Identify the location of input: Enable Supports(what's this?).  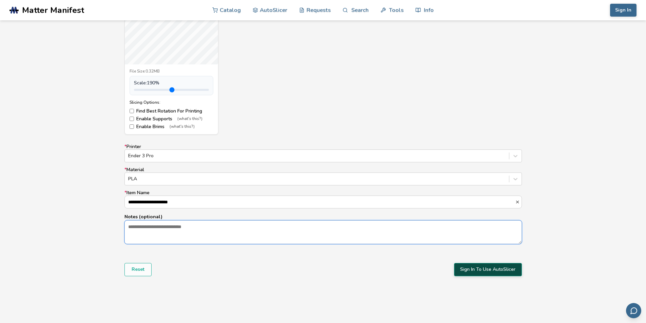
(132, 119).